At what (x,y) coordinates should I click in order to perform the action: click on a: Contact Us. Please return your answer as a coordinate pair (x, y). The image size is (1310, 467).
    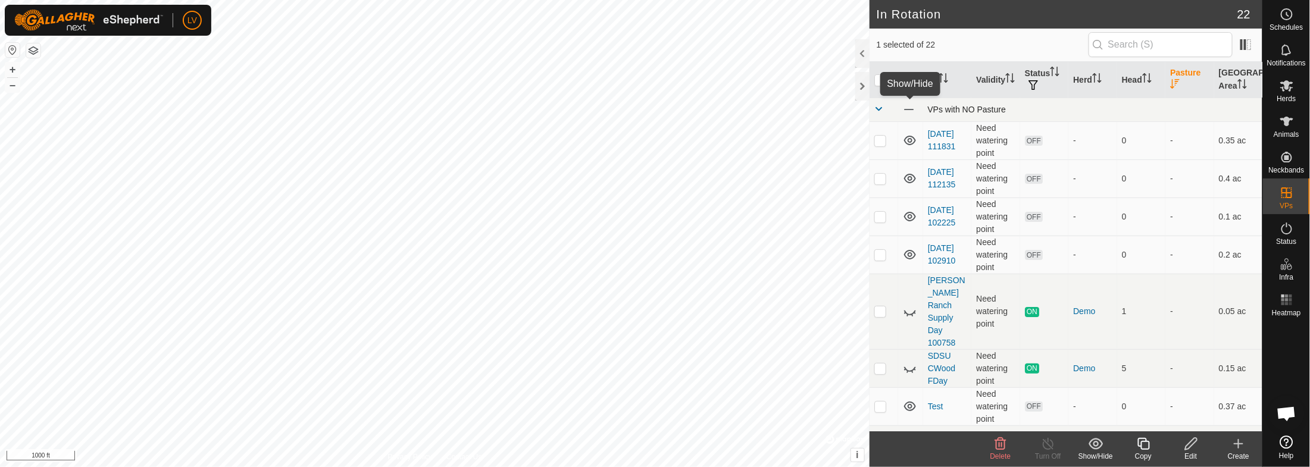
    Looking at the image, I should click on (464, 457).